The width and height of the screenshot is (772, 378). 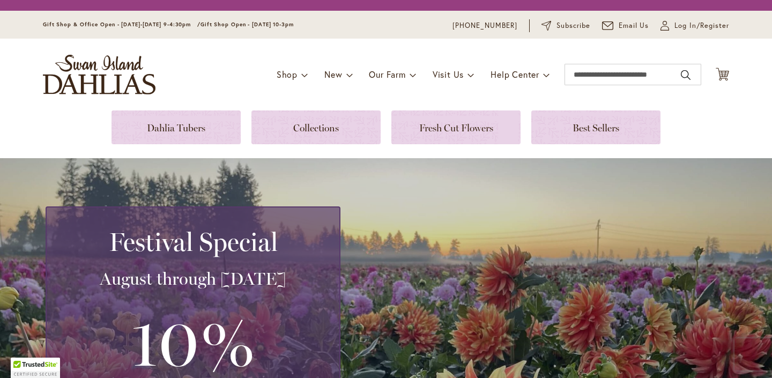 I want to click on a: Subscribe, so click(x=566, y=26).